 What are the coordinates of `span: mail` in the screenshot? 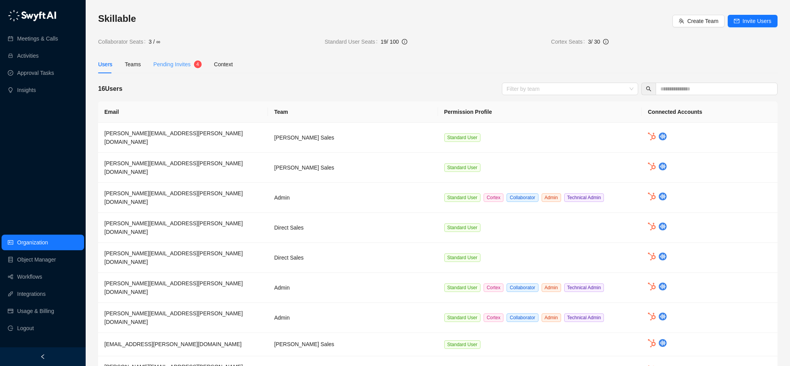 It's located at (737, 21).